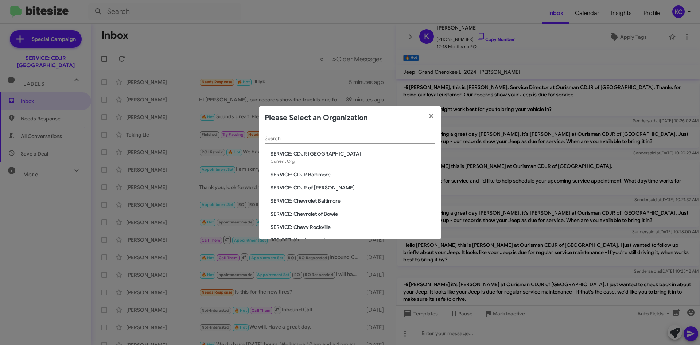  I want to click on span: SERVICE: Honda Laurel, so click(353, 240).